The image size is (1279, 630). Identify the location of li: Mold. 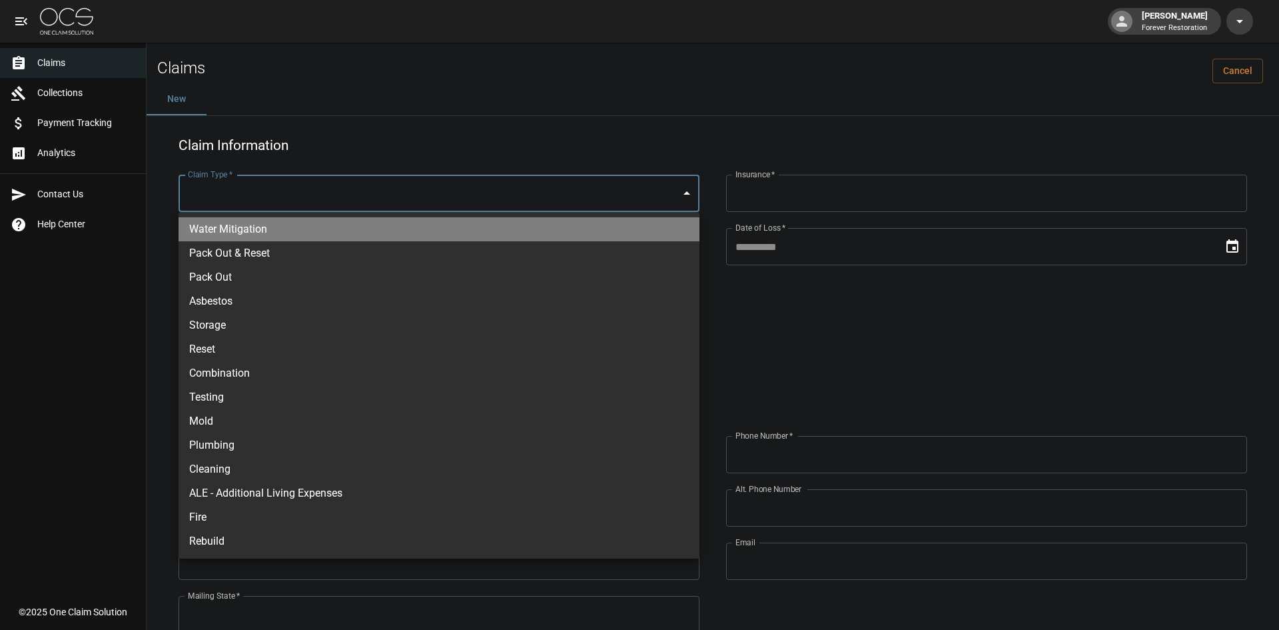
(439, 421).